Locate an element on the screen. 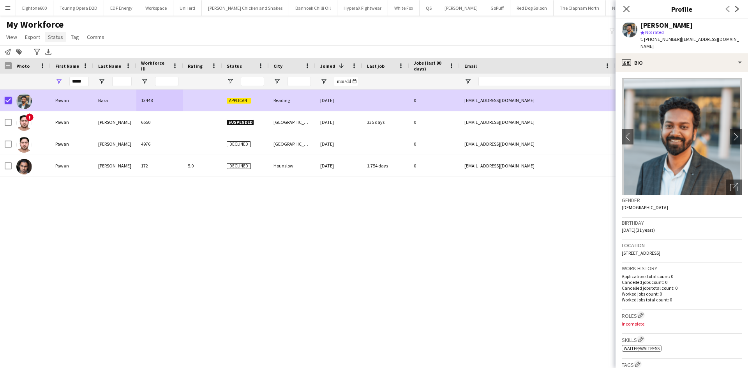 The image size is (748, 368). input: Status Filter Input is located at coordinates (253, 81).